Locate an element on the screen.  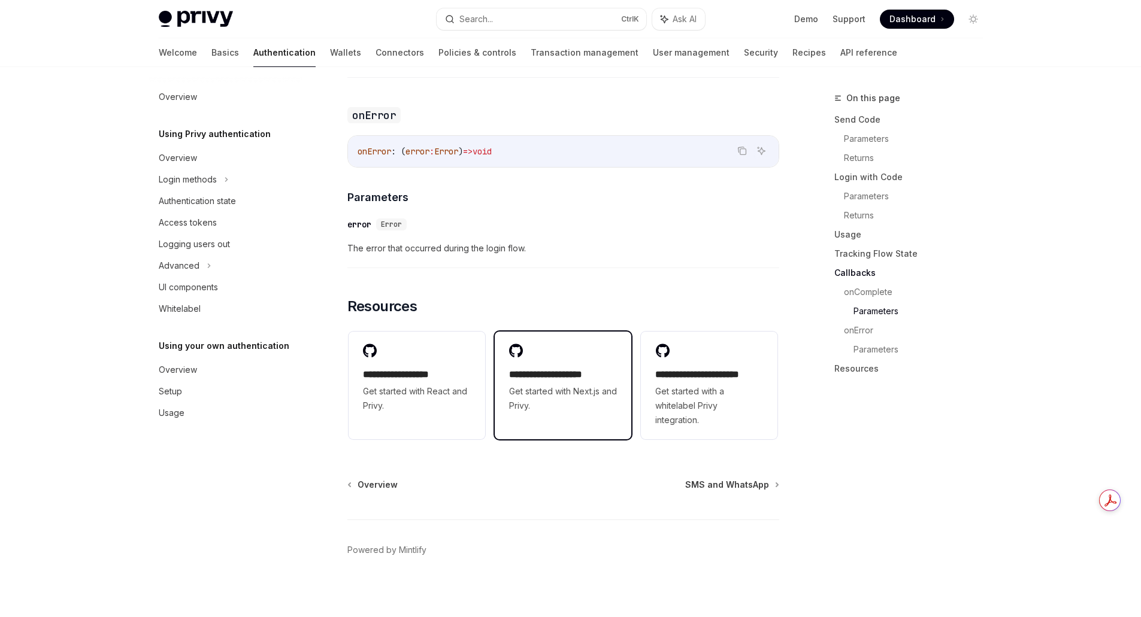
span: On this page is located at coordinates (873, 98).